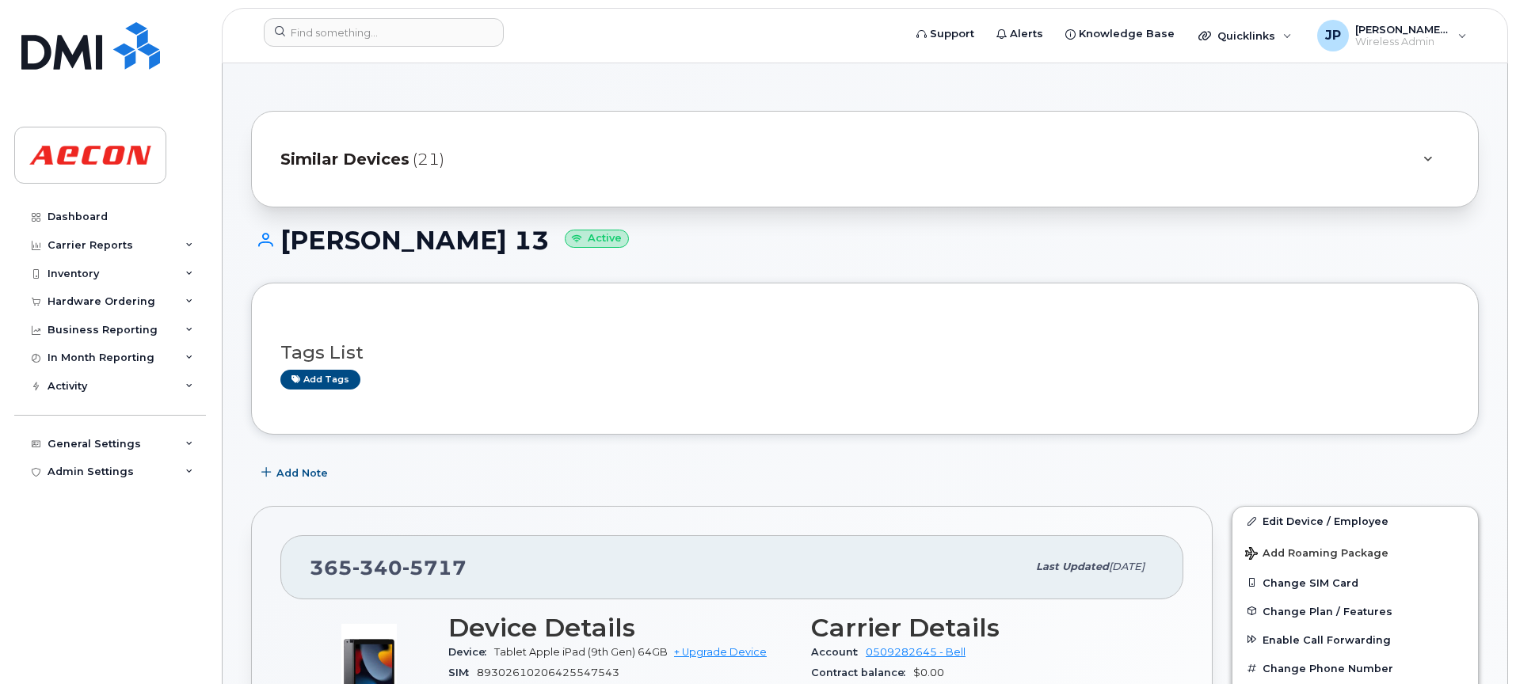  Describe the element at coordinates (428, 159) in the screenshot. I see `span: (21)` at that location.